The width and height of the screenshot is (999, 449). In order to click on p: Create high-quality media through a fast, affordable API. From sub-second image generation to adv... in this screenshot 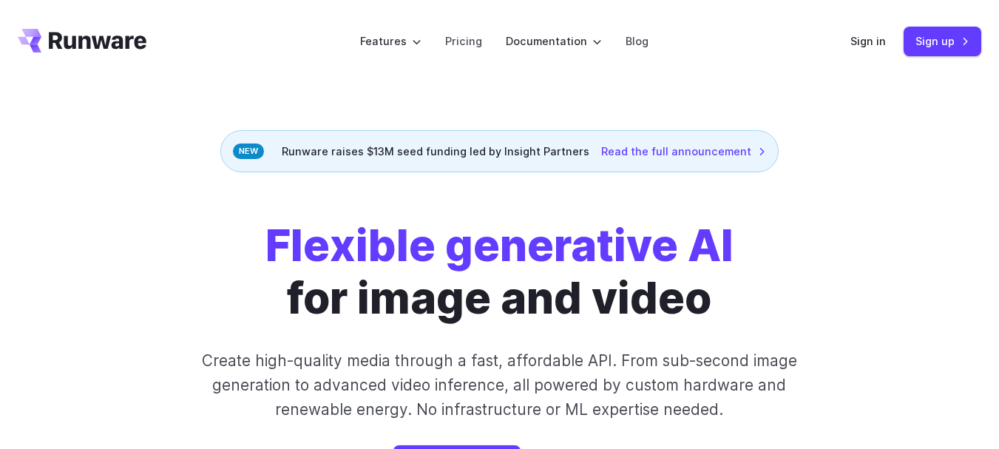, I will do `click(500, 385)`.